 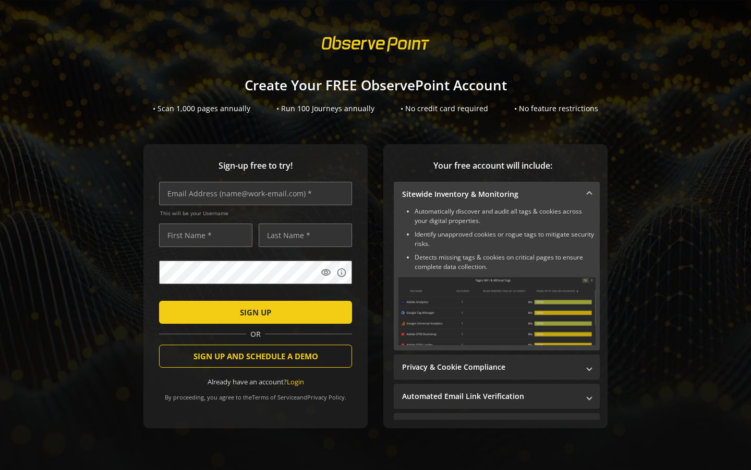 I want to click on input: First Name *, so click(x=206, y=235).